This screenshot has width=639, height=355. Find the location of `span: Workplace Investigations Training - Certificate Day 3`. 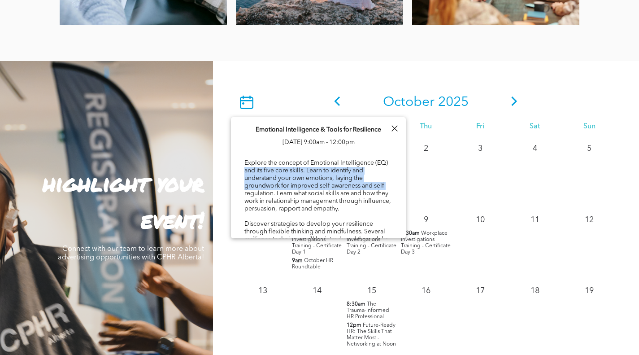

span: Workplace Investigations Training - Certificate Day 3 is located at coordinates (426, 243).